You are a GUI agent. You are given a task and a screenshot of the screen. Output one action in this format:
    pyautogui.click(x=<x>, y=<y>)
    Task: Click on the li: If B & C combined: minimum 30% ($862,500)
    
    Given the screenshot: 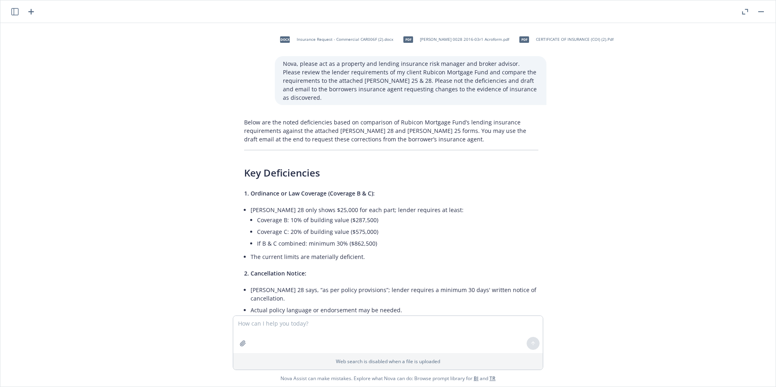 What is the action you would take?
    pyautogui.click(x=398, y=243)
    